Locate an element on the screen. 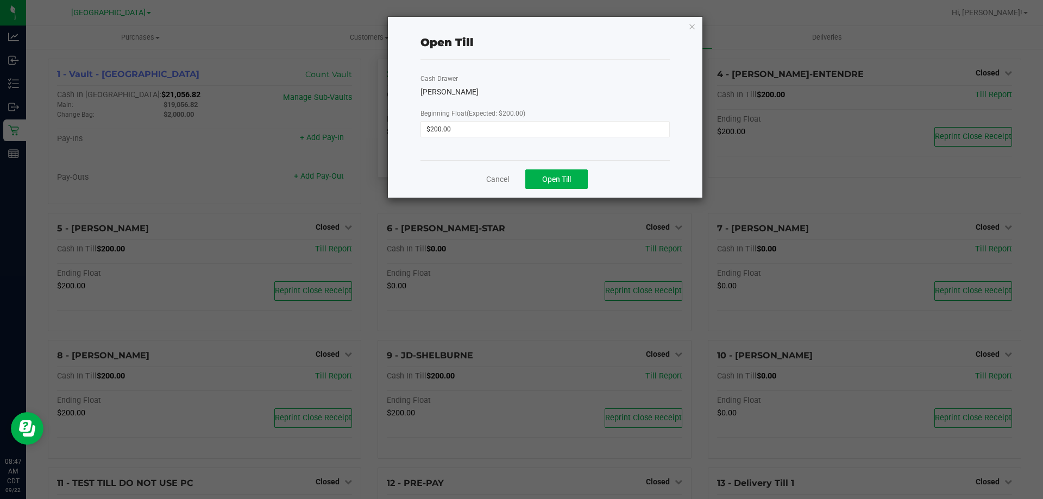 The height and width of the screenshot is (499, 1043). button: Open Till is located at coordinates (556, 179).